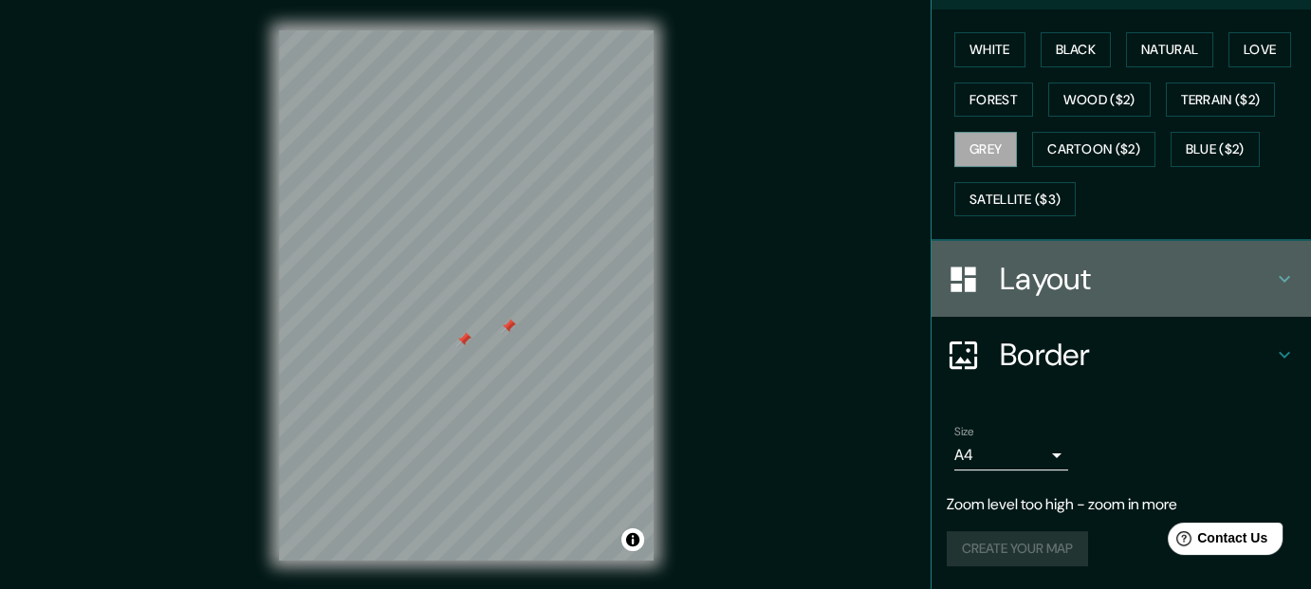 The image size is (1311, 589). What do you see at coordinates (1221, 100) in the screenshot?
I see `button: Terrain ($2)` at bounding box center [1221, 100].